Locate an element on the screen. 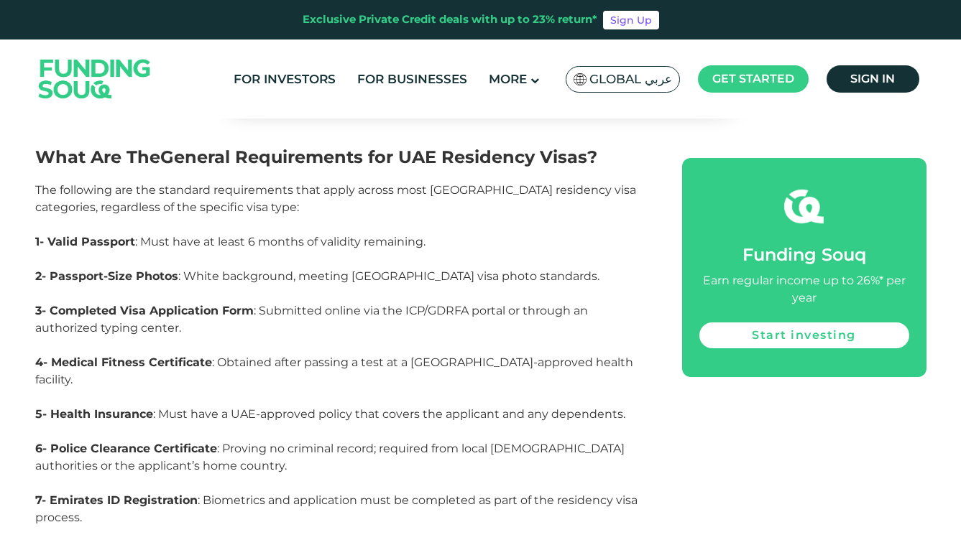 The image size is (961, 545). span: Get started is located at coordinates (753, 78).